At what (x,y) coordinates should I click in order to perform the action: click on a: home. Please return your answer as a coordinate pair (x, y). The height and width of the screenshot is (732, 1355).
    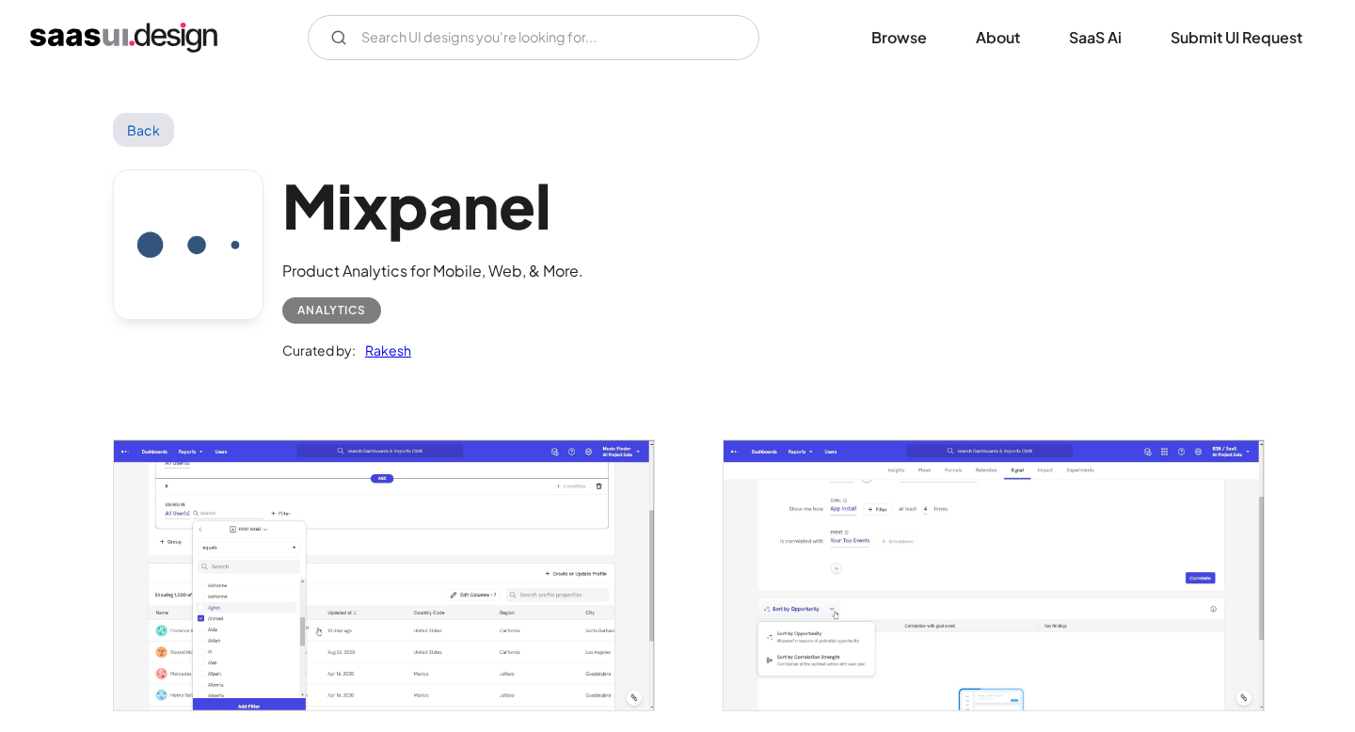
    Looking at the image, I should click on (123, 38).